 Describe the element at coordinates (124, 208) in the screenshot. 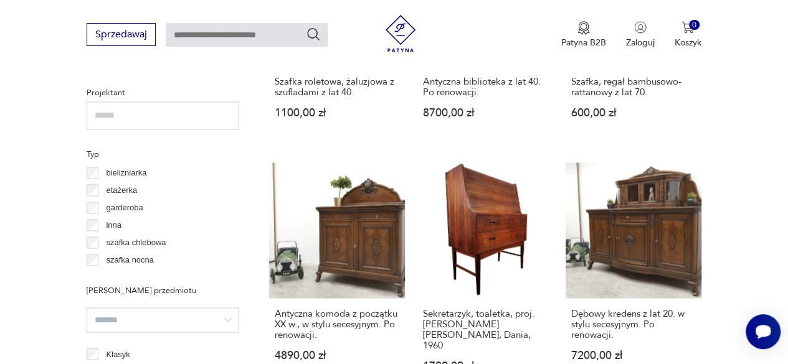

I see `p: garderoba` at that location.